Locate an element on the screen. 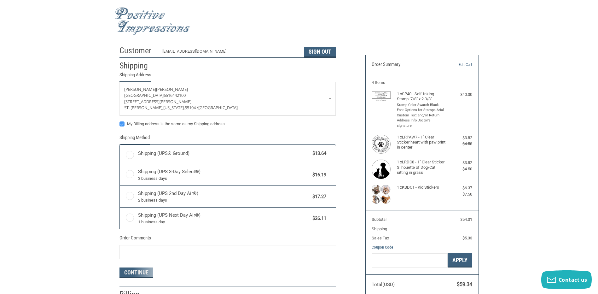 Image resolution: width=598 pixels, height=294 pixels. img: Positive Impressions is located at coordinates (153, 21).